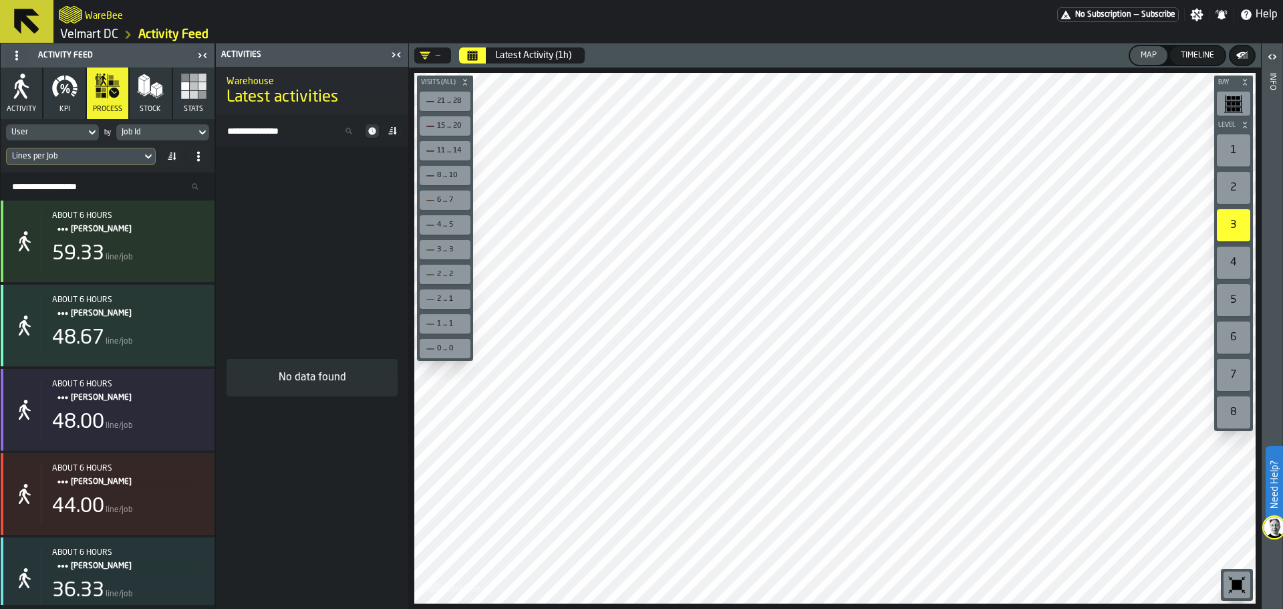  I want to click on nav: Breadcrumb, so click(363, 35).